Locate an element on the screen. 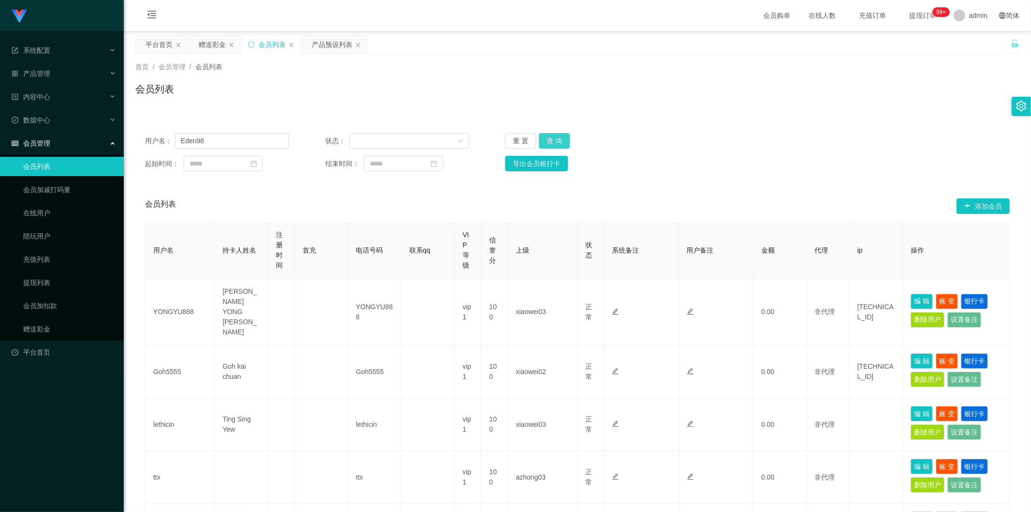 Image resolution: width=1031 pixels, height=512 pixels. span: 结束时间： is located at coordinates (345, 163).